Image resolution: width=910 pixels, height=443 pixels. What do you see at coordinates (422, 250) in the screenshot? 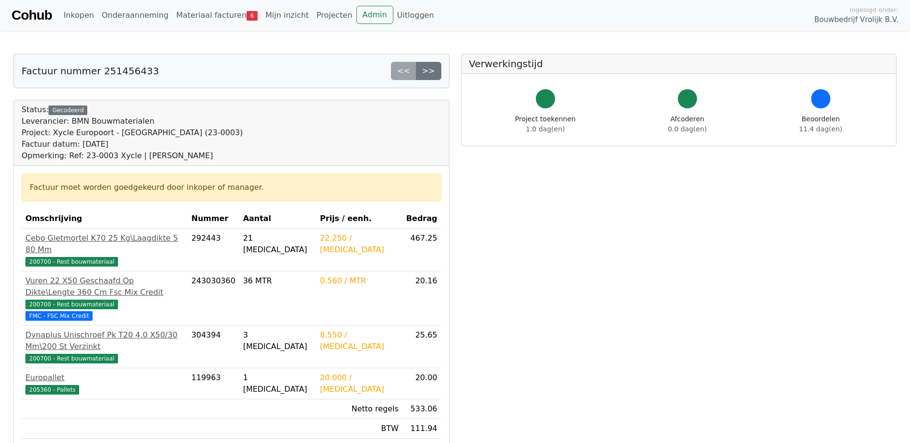
I see `td: 467.25` at bounding box center [422, 250].